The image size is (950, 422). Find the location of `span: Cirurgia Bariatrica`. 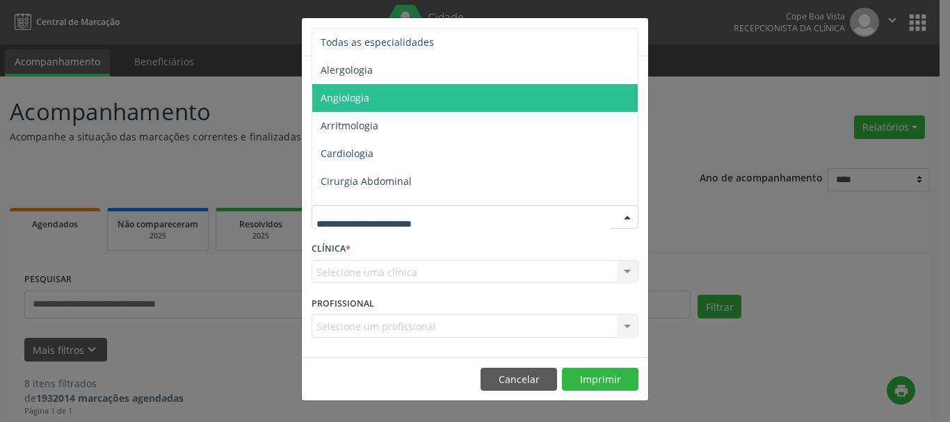

span: Cirurgia Bariatrica is located at coordinates (363, 209).